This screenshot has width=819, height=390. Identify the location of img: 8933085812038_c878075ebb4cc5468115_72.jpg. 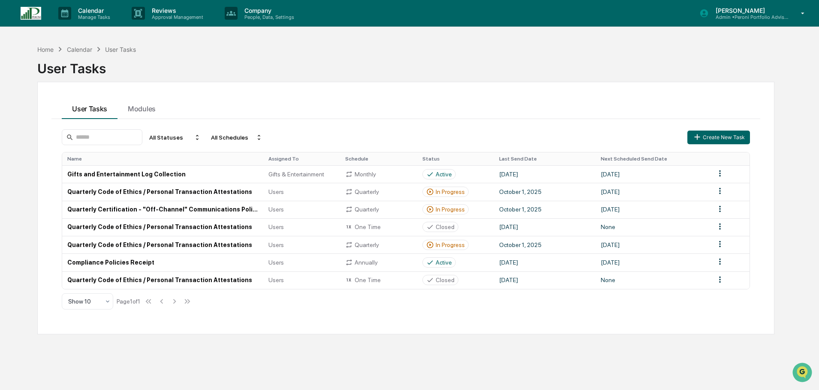
(26, 73).